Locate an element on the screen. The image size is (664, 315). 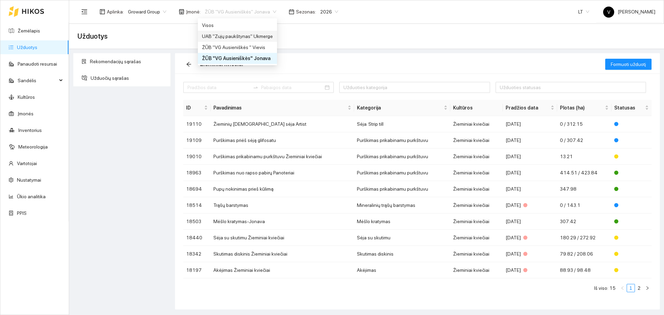
span: ŽŪB "VG Ausieniškės" Jonava is located at coordinates (240, 12).